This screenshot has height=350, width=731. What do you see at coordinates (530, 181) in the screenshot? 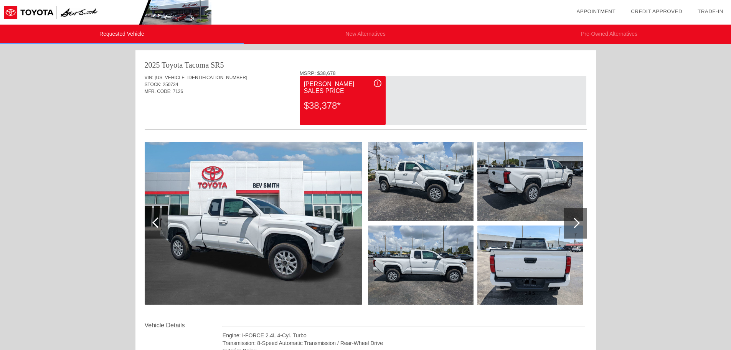
I see `img: 4.jpg` at bounding box center [530, 181].